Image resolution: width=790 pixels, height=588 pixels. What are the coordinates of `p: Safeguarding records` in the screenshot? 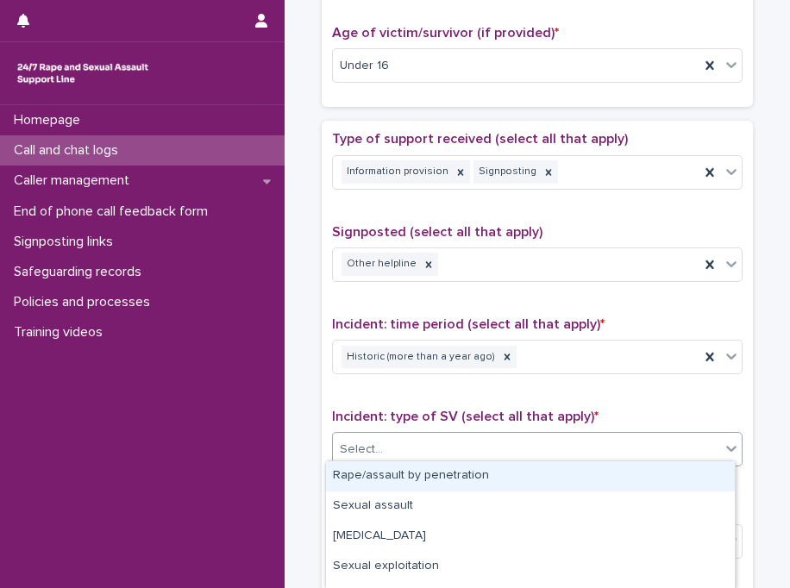 It's located at (81, 272).